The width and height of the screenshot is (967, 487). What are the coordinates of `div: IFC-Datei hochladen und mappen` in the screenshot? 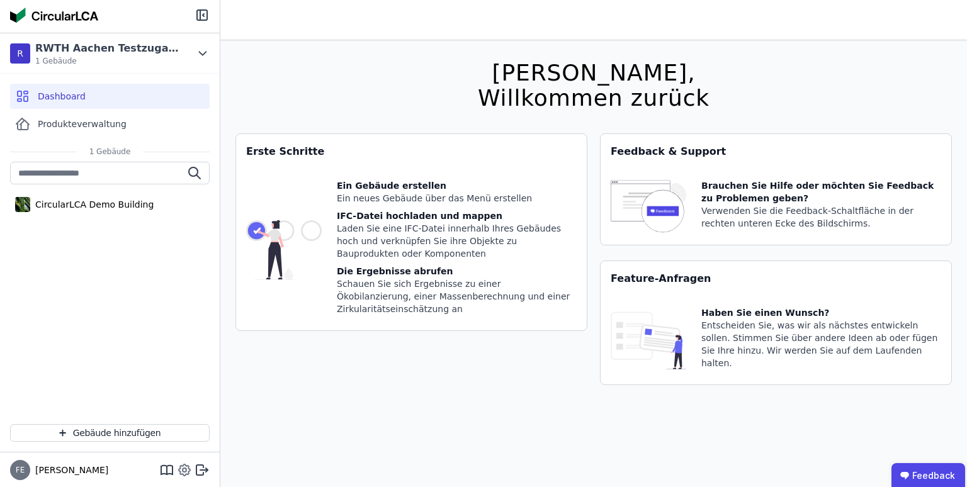 It's located at (456, 216).